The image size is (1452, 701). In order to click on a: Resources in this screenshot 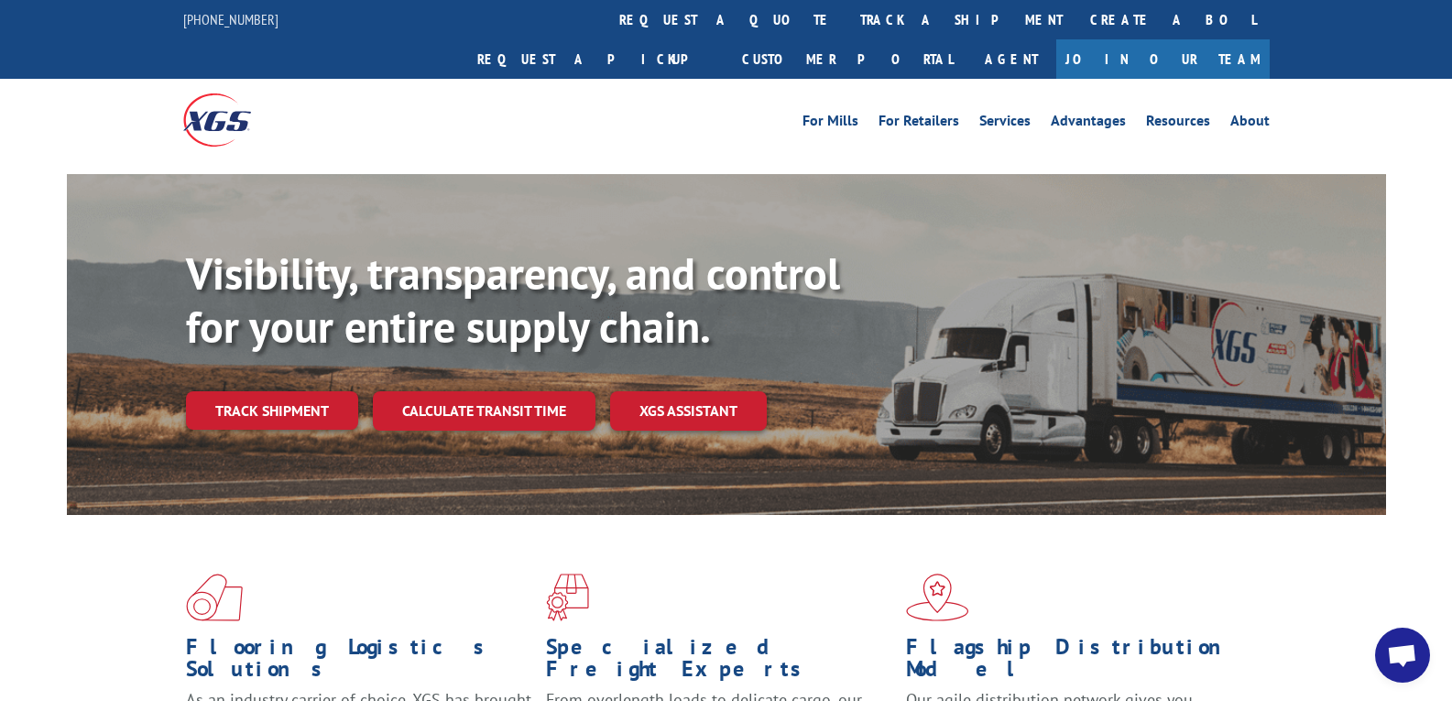, I will do `click(1178, 124)`.